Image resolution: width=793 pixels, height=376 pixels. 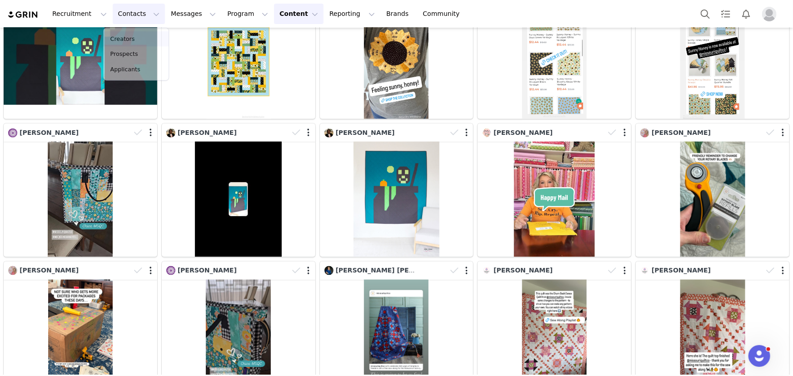 I want to click on button: Contacts, so click(x=139, y=14).